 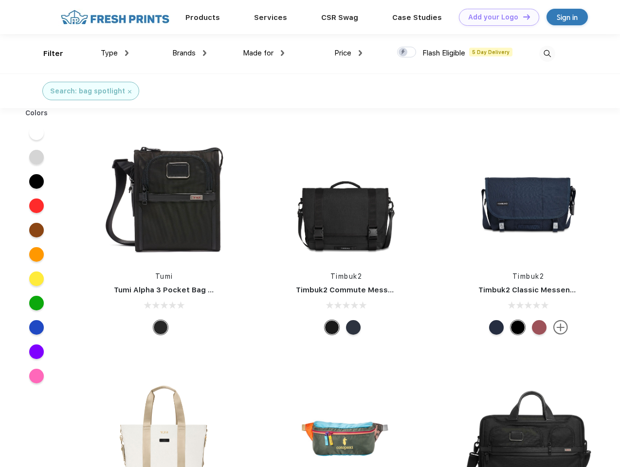 What do you see at coordinates (567, 17) in the screenshot?
I see `a: Sign in` at bounding box center [567, 17].